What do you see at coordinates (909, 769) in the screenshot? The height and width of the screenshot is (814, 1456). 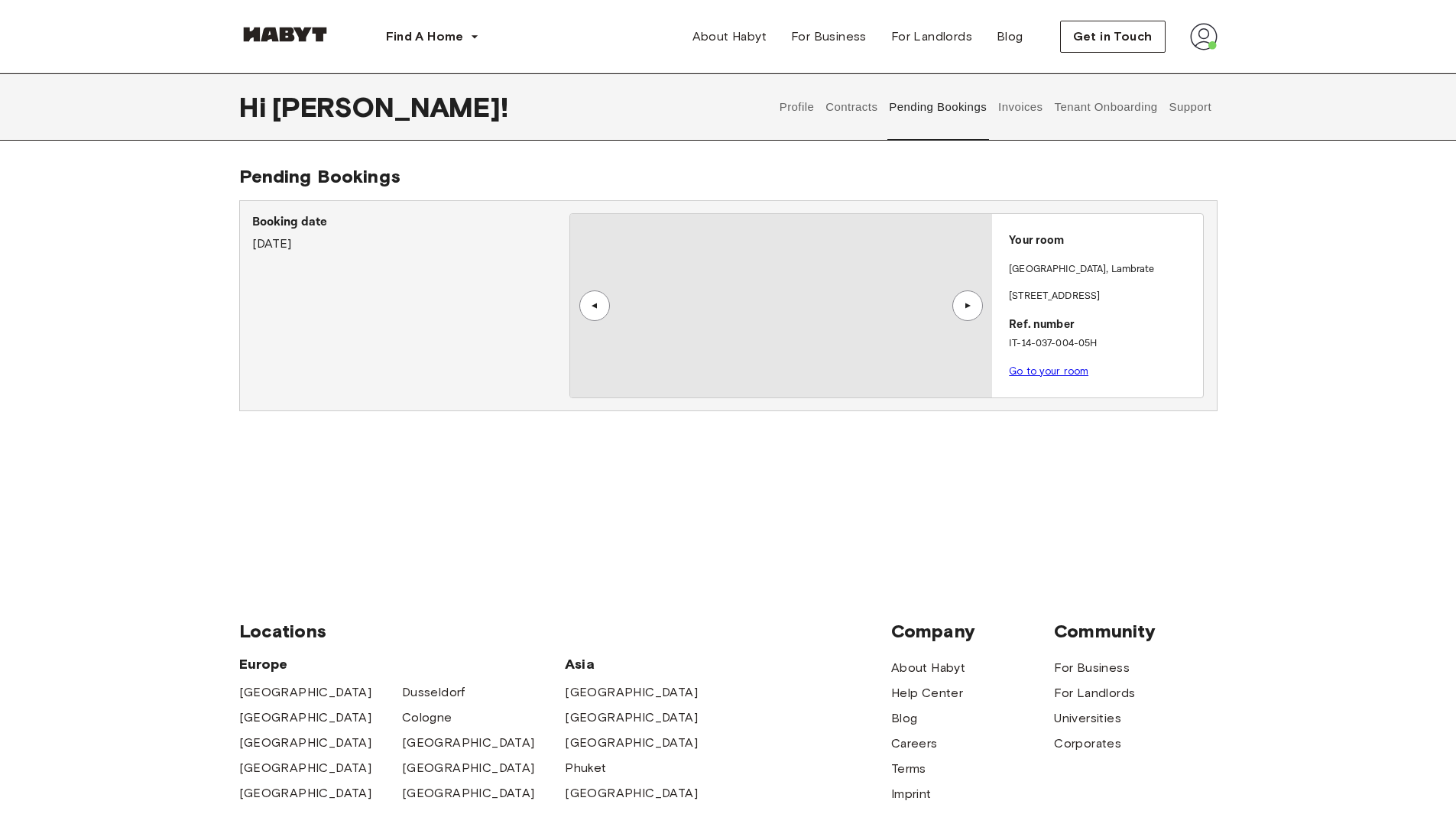 I see `a: Terms` at bounding box center [909, 769].